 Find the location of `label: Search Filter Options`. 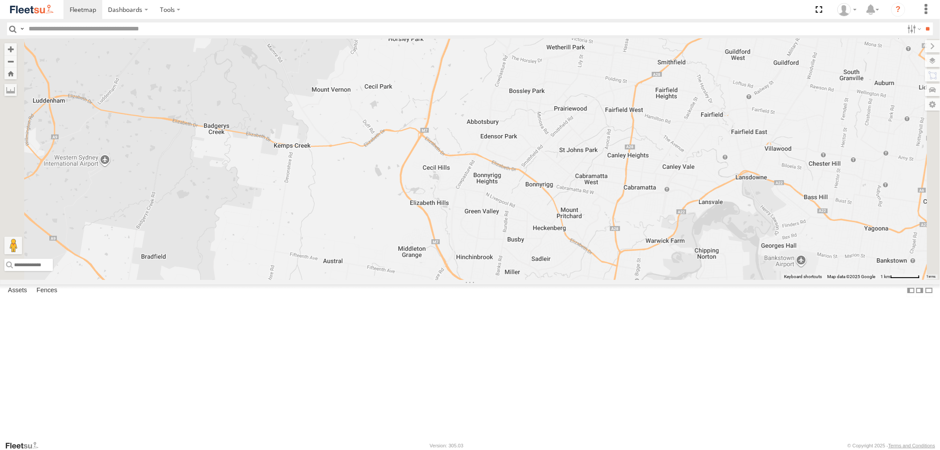

label: Search Filter Options is located at coordinates (913, 29).